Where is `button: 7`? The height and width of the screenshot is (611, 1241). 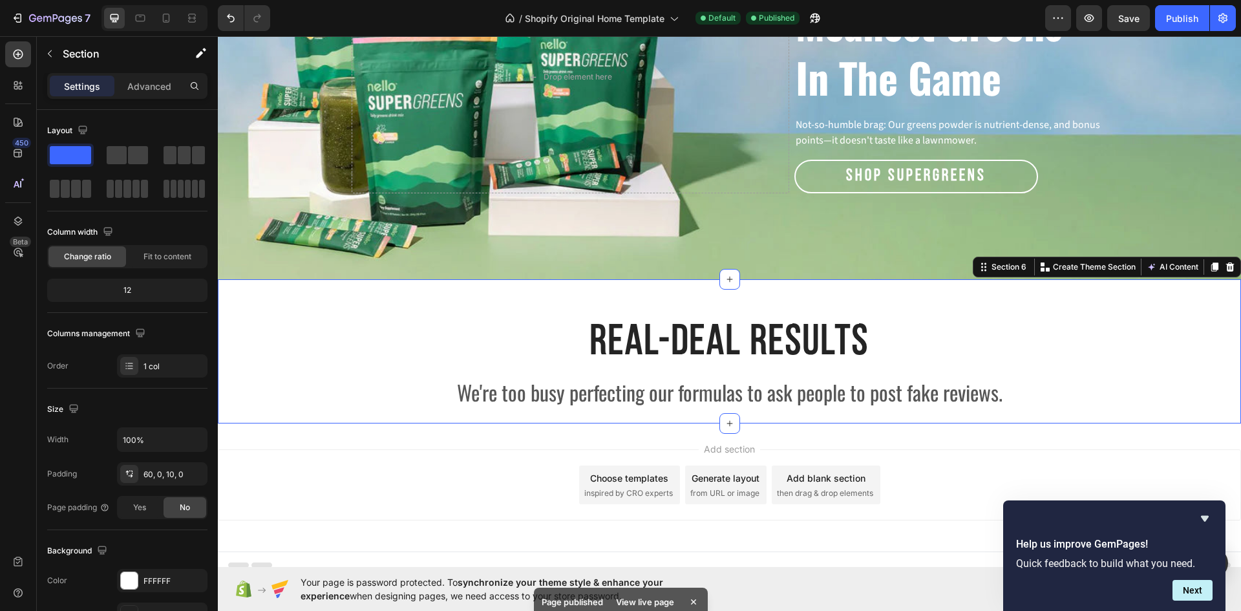
button: 7 is located at coordinates (50, 18).